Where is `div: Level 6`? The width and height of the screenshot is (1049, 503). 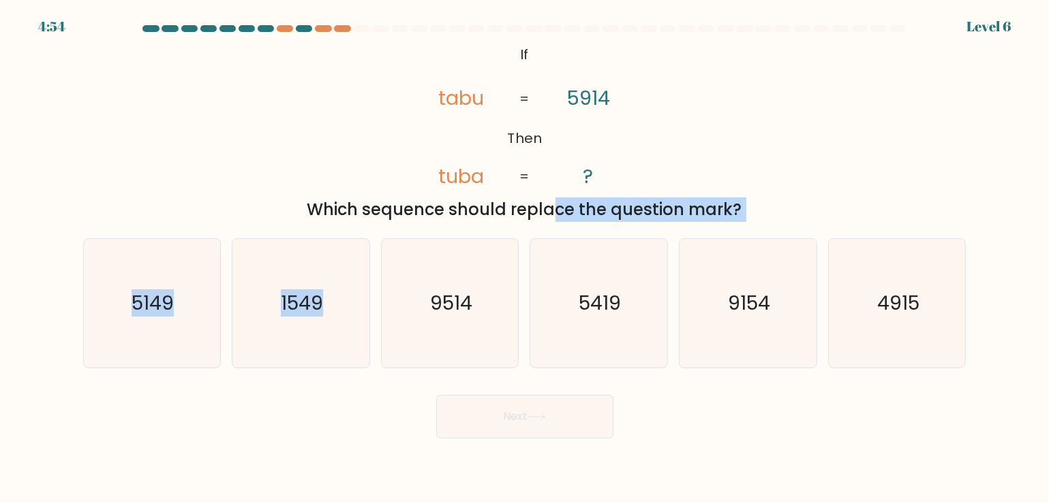 div: Level 6 is located at coordinates (988, 27).